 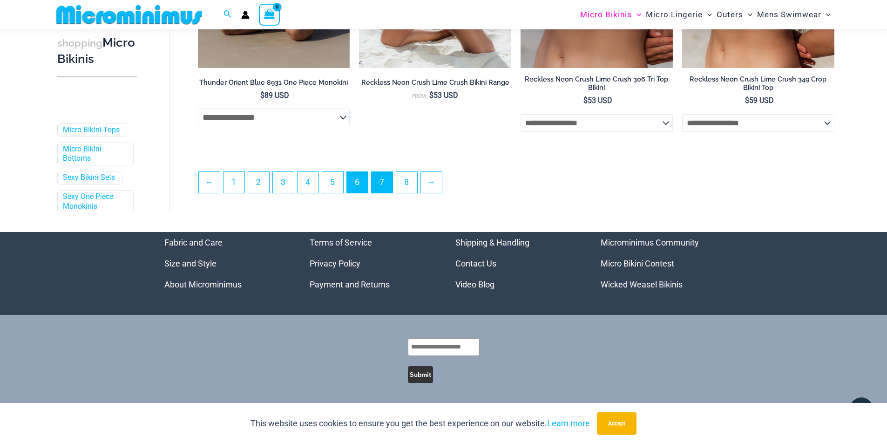 What do you see at coordinates (735, 14) in the screenshot?
I see `a: OutersMenu ToggleMenu Toggle` at bounding box center [735, 14].